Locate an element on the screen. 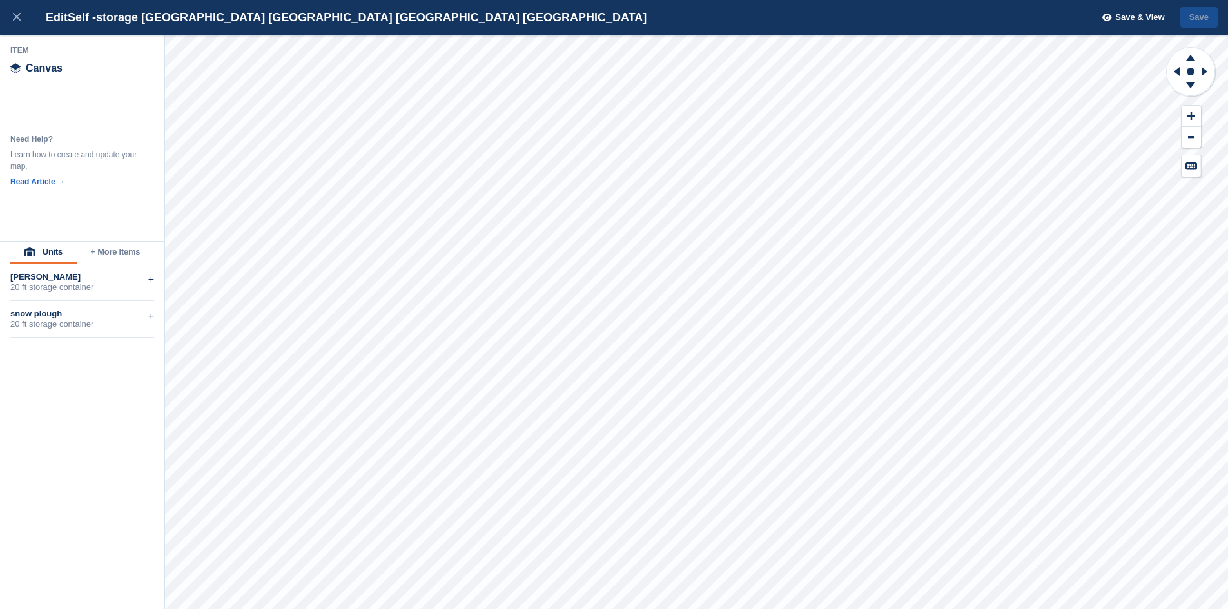  div: snow plough20 ft storage container+ is located at coordinates (82, 319).